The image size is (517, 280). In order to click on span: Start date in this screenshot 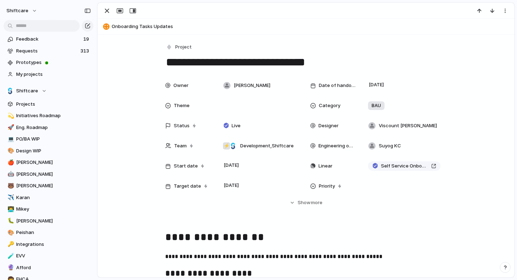, I will do `click(186, 166)`.